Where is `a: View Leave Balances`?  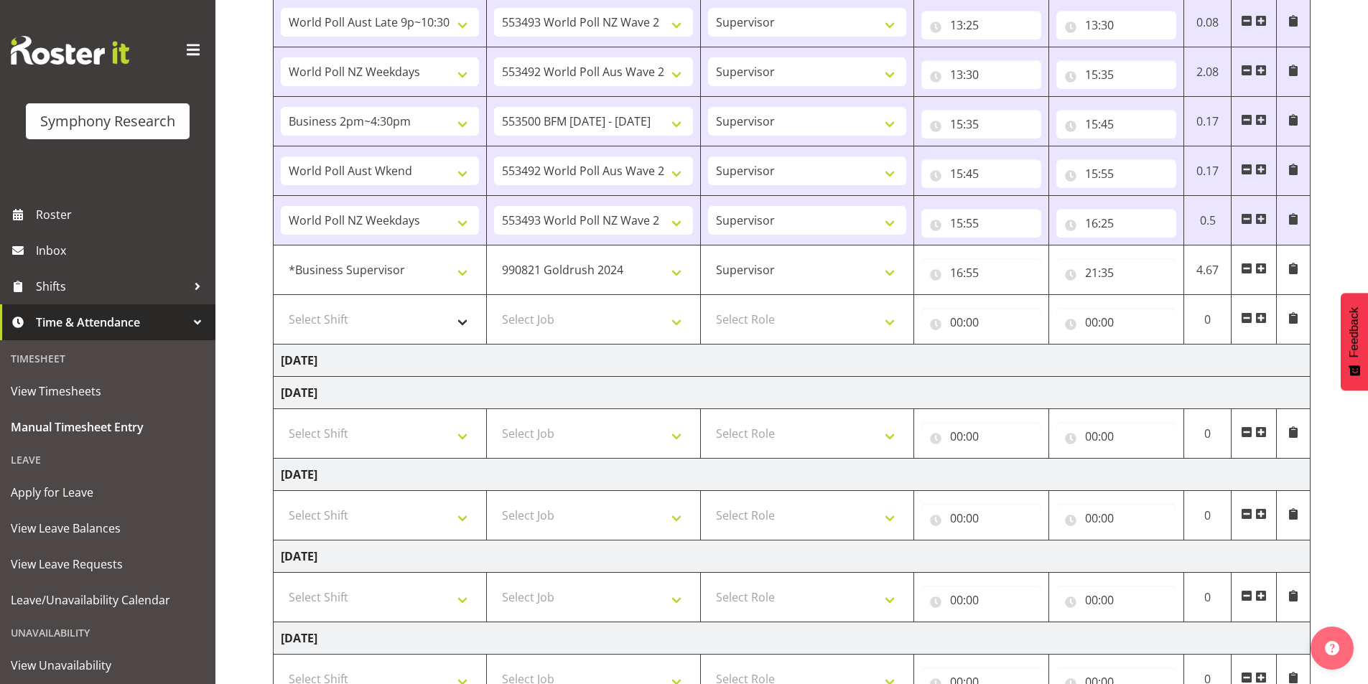 a: View Leave Balances is located at coordinates (108, 528).